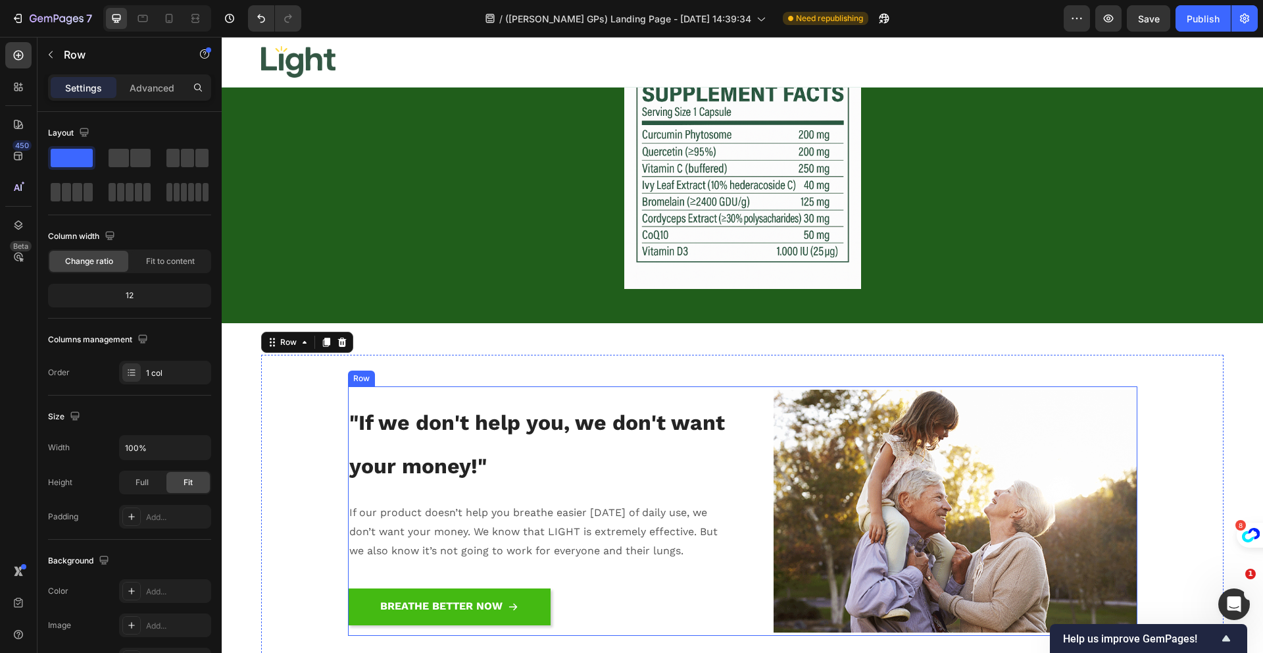  What do you see at coordinates (120, 55) in the screenshot?
I see `p: Row` at bounding box center [120, 55].